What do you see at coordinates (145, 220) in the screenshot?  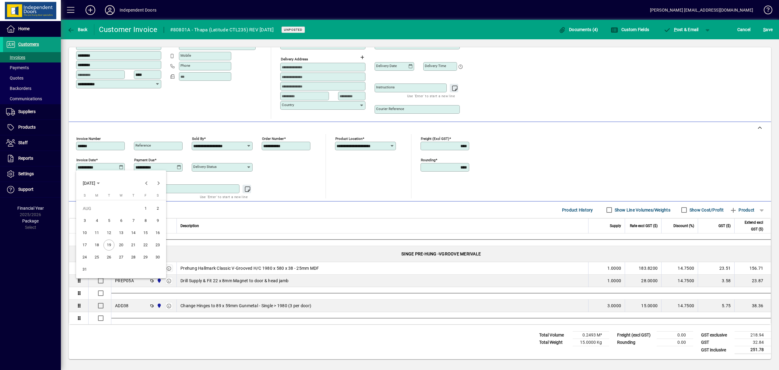 I see `span: 8` at bounding box center [145, 220].